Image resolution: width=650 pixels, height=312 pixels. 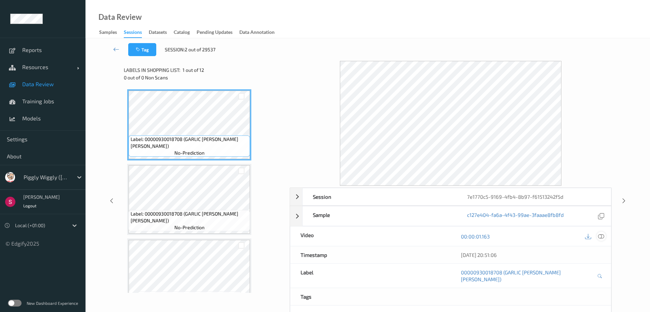 I want to click on span: Session:, so click(x=175, y=50).